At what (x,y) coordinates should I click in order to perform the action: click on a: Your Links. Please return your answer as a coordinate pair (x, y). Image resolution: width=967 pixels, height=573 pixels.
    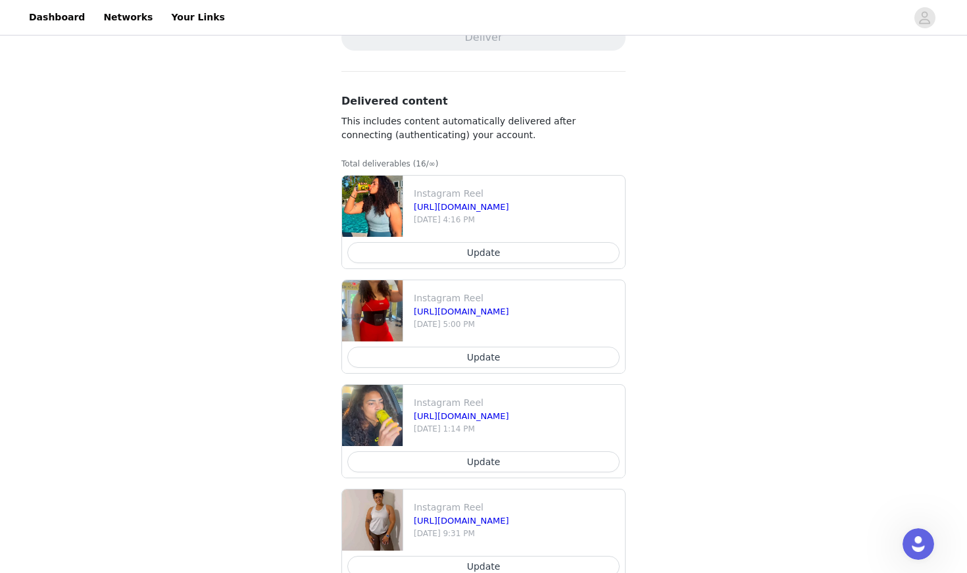
    Looking at the image, I should click on (198, 17).